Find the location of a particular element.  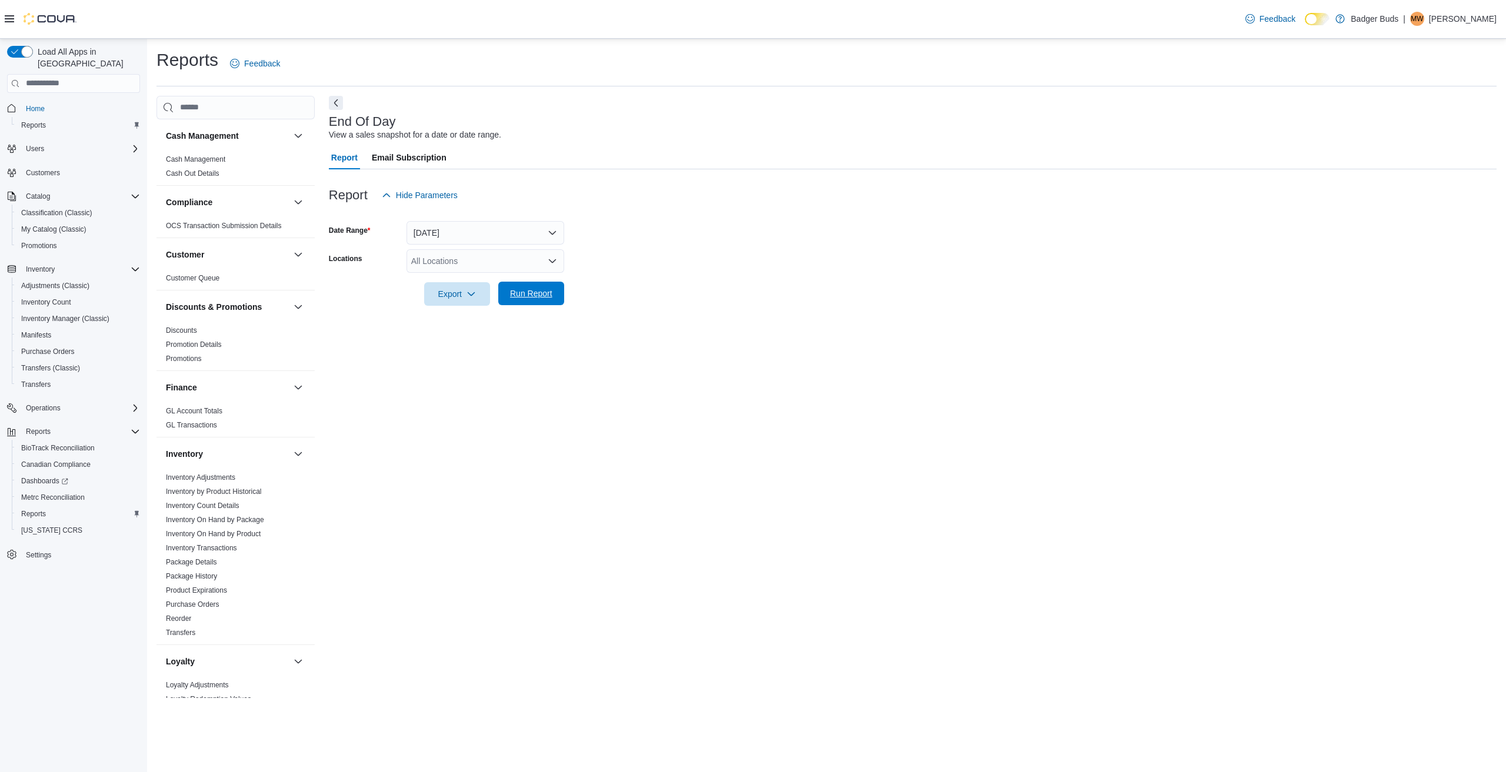

button: Purchase Orders is located at coordinates (78, 352).